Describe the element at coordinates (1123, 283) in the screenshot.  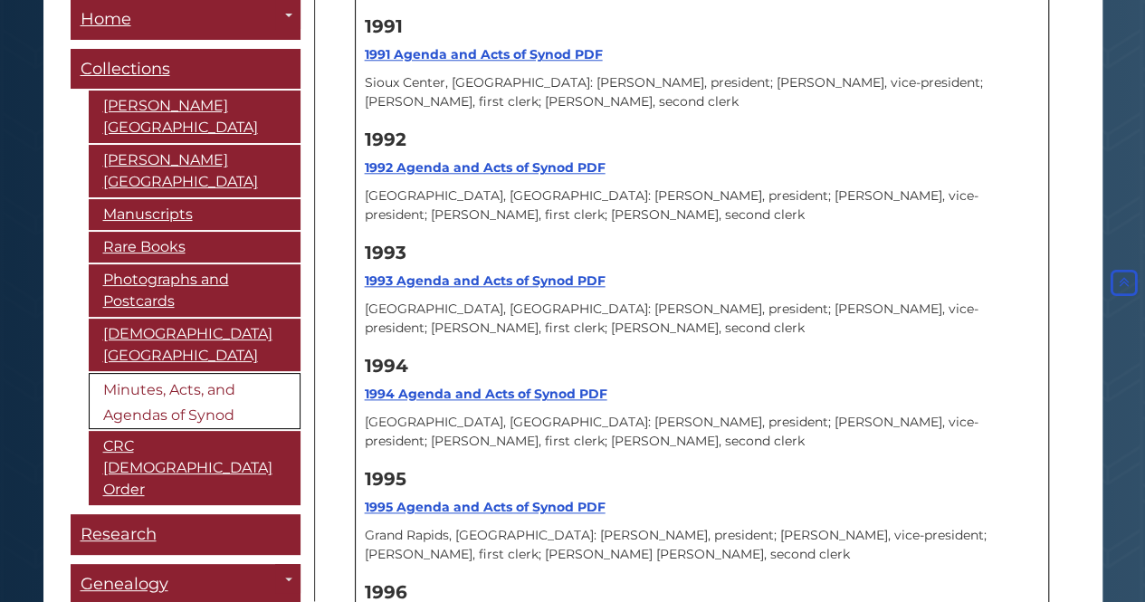
I see `a: Back to Top` at that location.